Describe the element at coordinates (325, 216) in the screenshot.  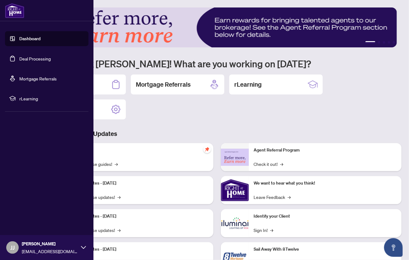
I see `p: Identify your Client` at that location.